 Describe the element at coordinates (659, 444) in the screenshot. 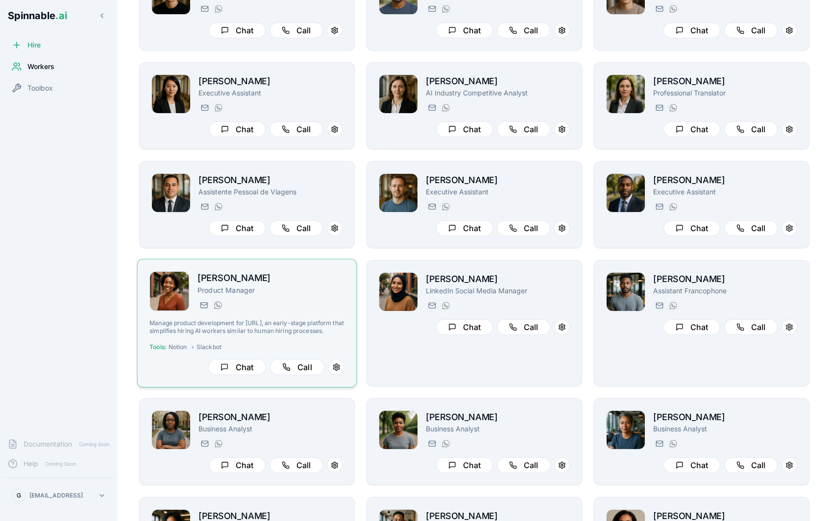

I see `button: Send email to isabella.reynolds@getspinnable.ai` at that location.